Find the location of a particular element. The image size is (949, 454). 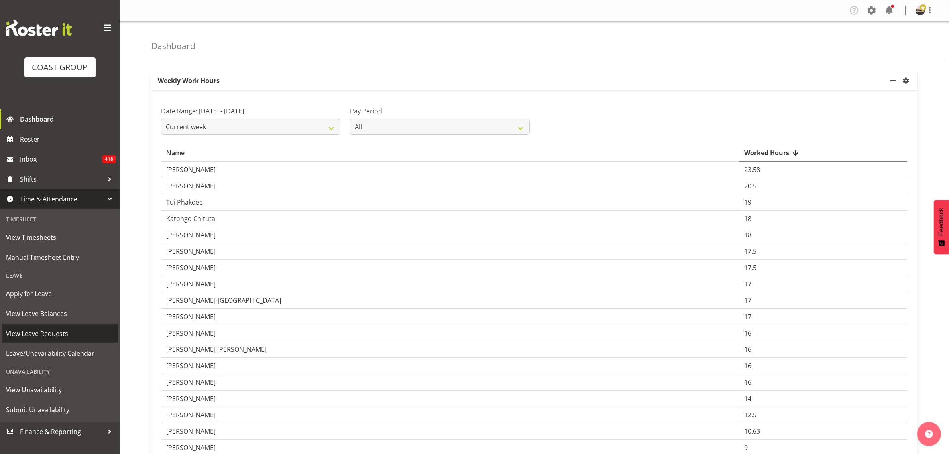

button: Feedback - Show survey is located at coordinates (941, 227).